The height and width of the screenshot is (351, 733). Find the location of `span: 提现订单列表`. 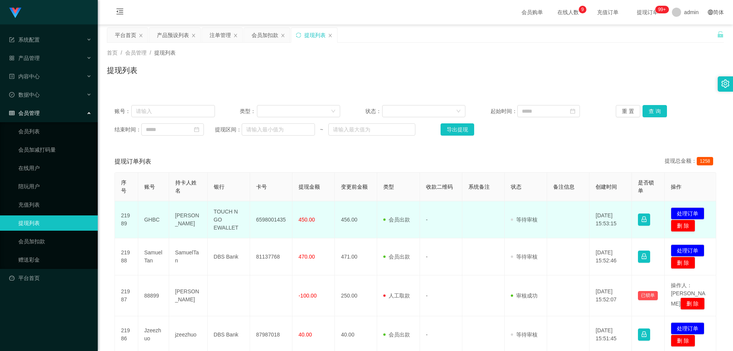

span: 提现订单列表 is located at coordinates (133, 161).